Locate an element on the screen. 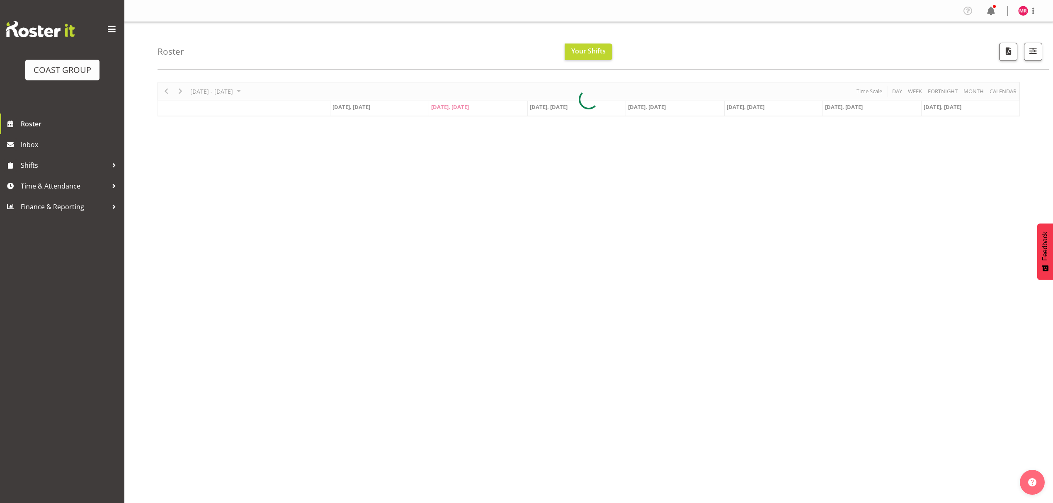  span: Your Shifts is located at coordinates (588, 51).